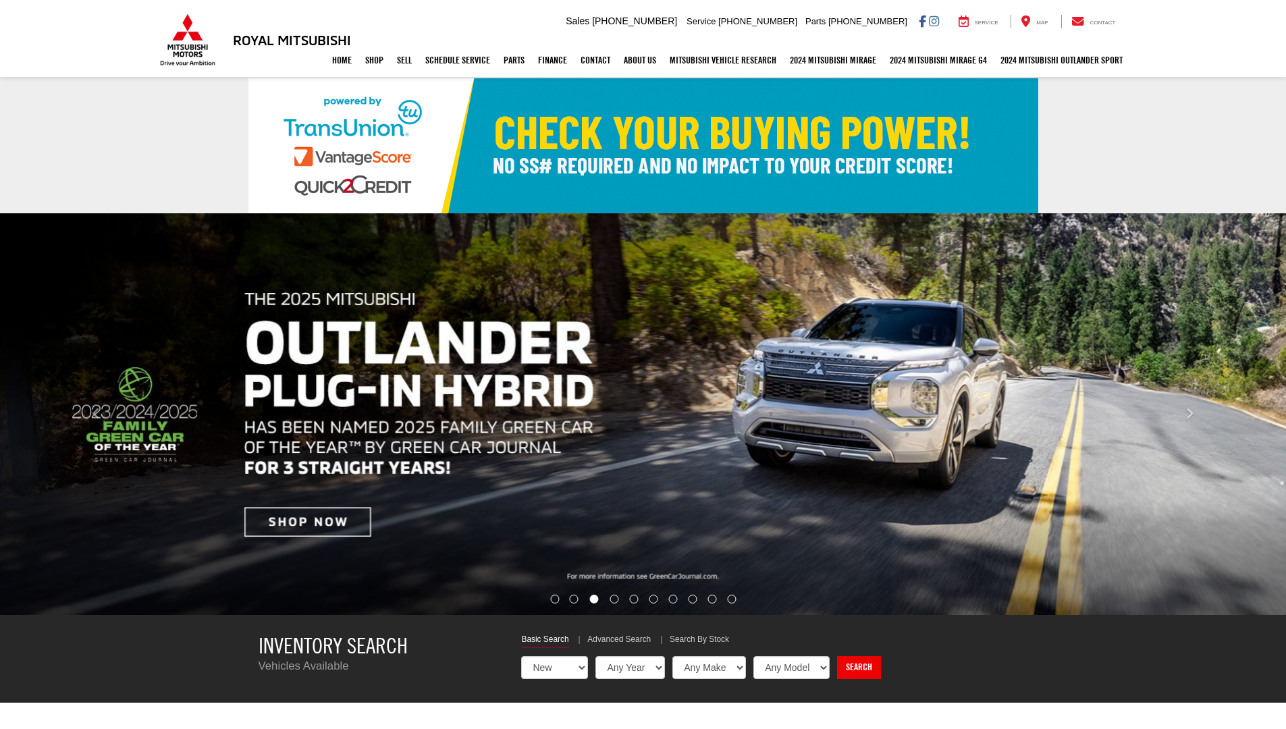  What do you see at coordinates (699, 640) in the screenshot?
I see `a: Search By Stock` at bounding box center [699, 640].